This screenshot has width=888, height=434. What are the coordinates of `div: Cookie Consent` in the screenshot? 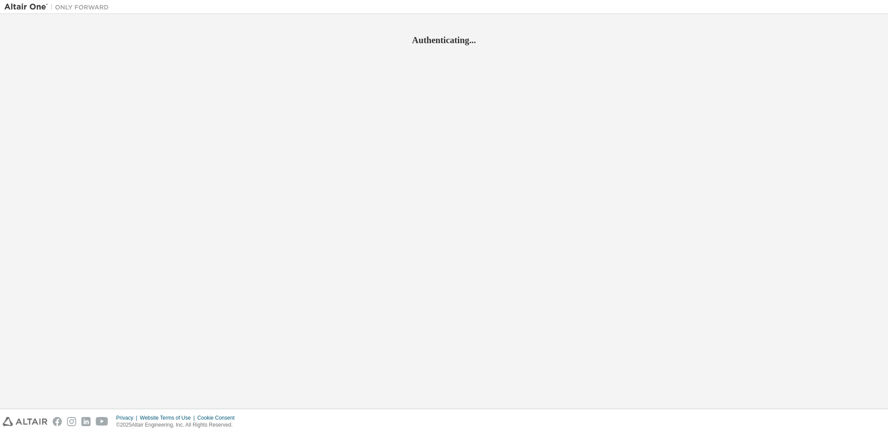 It's located at (218, 418).